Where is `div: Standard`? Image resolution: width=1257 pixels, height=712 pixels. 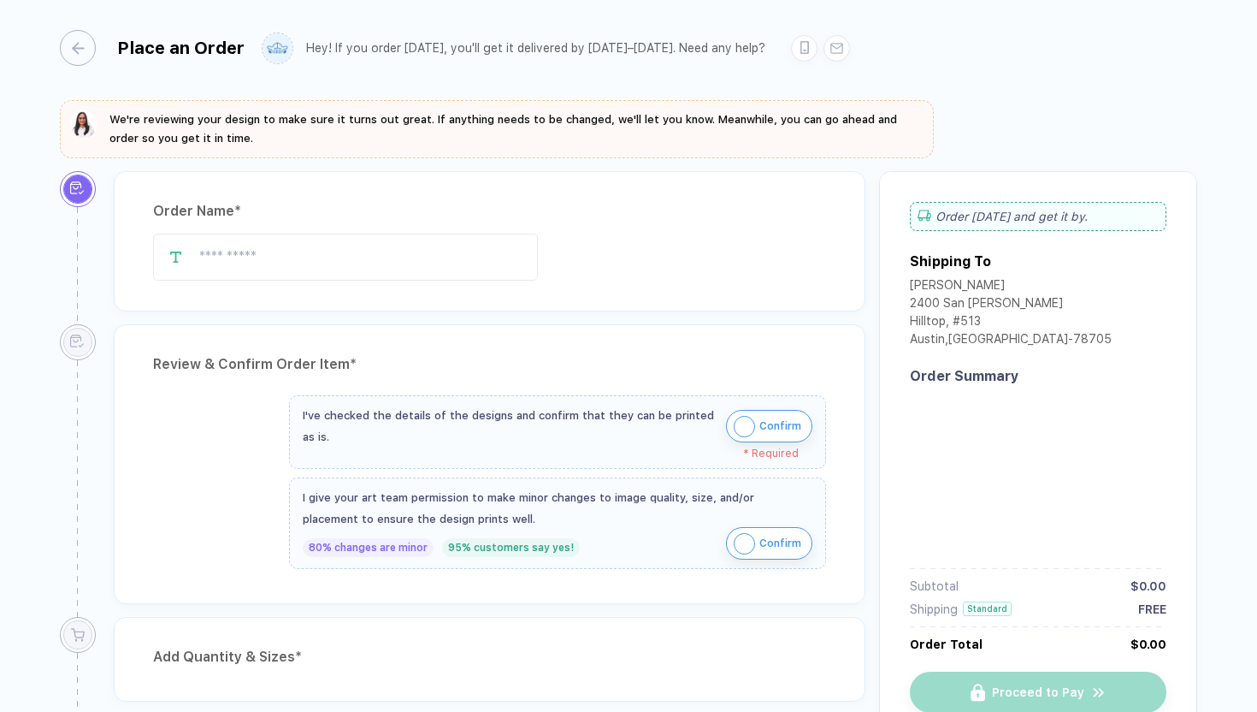 div: Standard is located at coordinates (987, 608).